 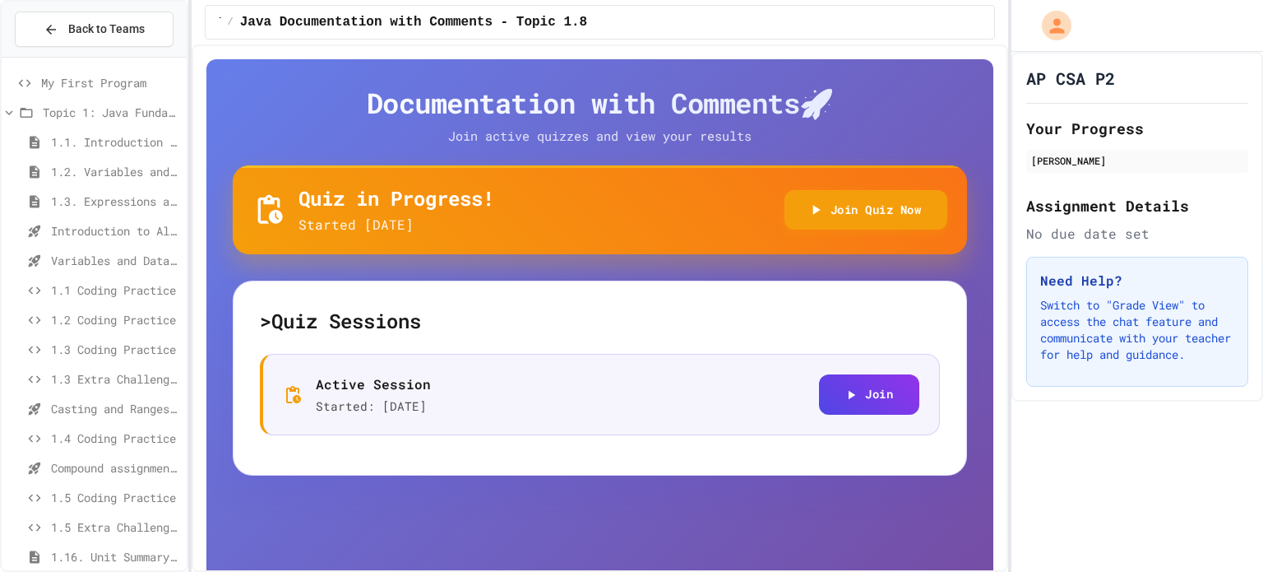 I want to click on p: Active Session, so click(x=373, y=384).